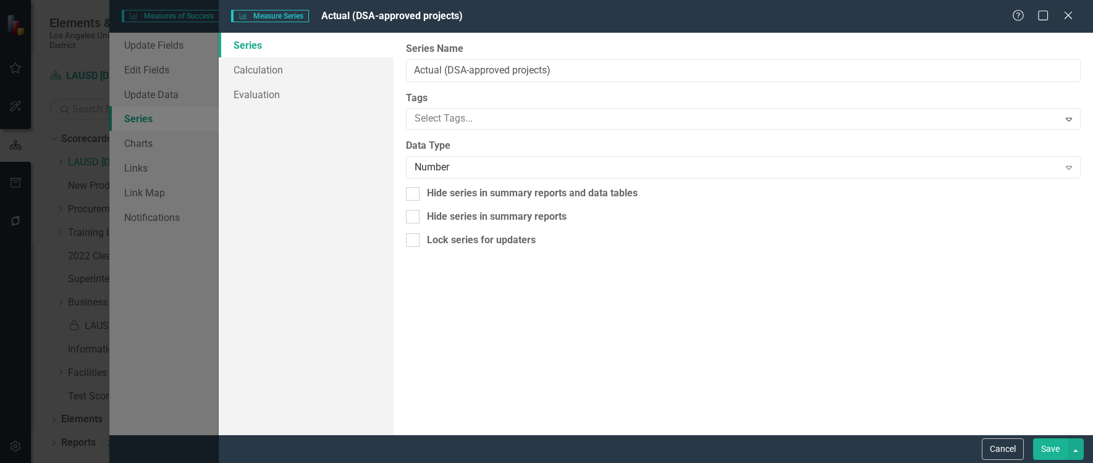 The height and width of the screenshot is (463, 1093). What do you see at coordinates (306, 45) in the screenshot?
I see `a: Series` at bounding box center [306, 45].